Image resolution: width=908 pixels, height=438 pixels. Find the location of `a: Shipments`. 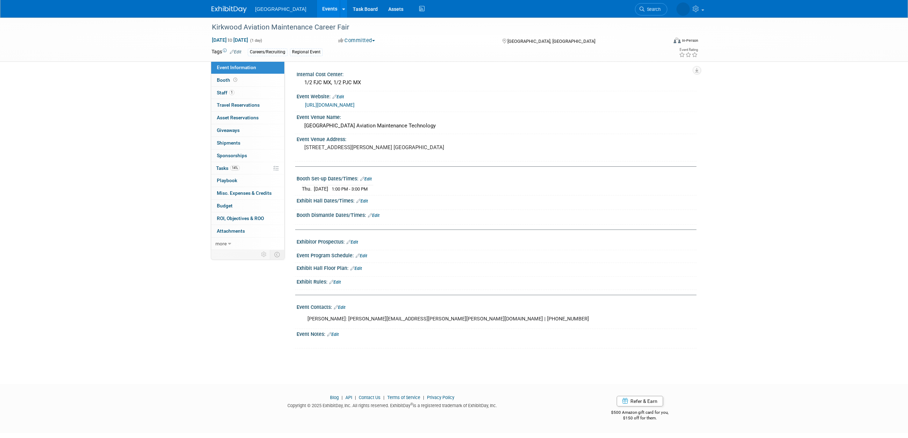

a: Shipments is located at coordinates (248, 143).